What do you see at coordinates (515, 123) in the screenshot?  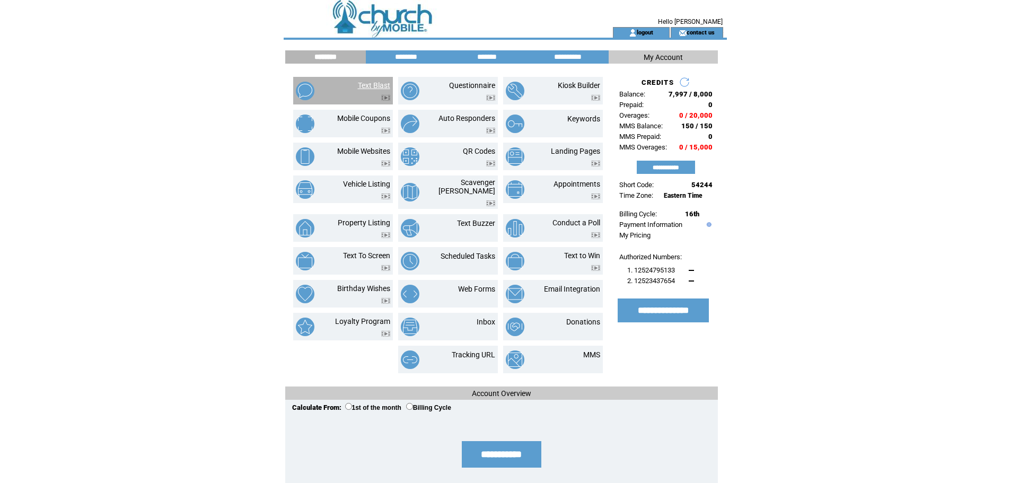 I see `img: keywords.png` at bounding box center [515, 123].